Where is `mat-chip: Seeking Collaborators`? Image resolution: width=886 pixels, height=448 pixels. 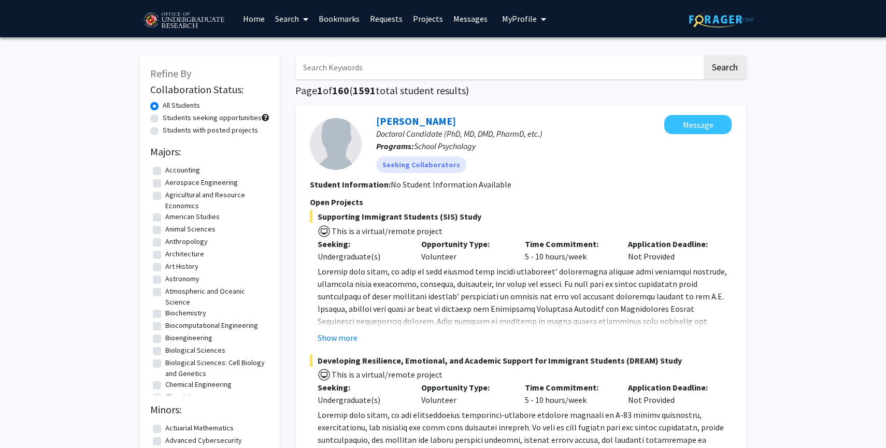
mat-chip: Seeking Collaborators is located at coordinates (421, 165).